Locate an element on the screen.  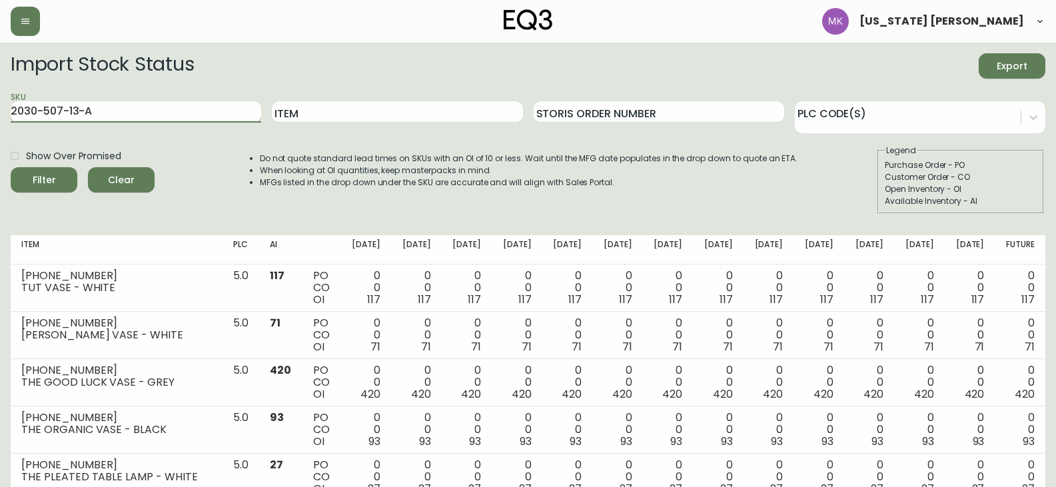
span: Clear is located at coordinates (121, 180).